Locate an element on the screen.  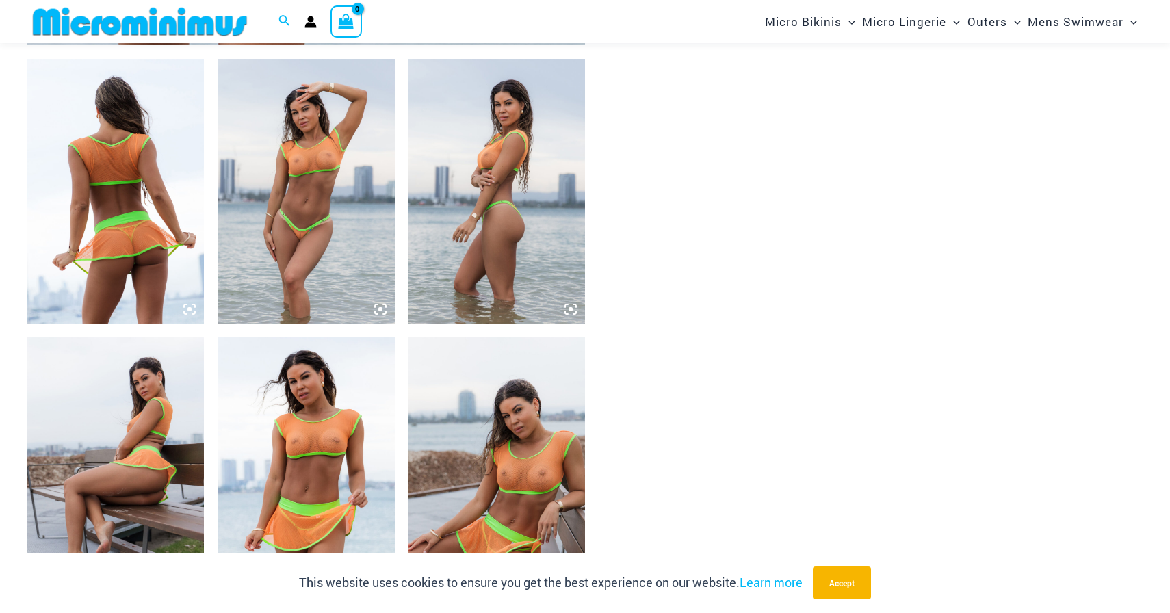
a: Mens SwimwearMenu ToggleMenu Toggle is located at coordinates (1082, 21).